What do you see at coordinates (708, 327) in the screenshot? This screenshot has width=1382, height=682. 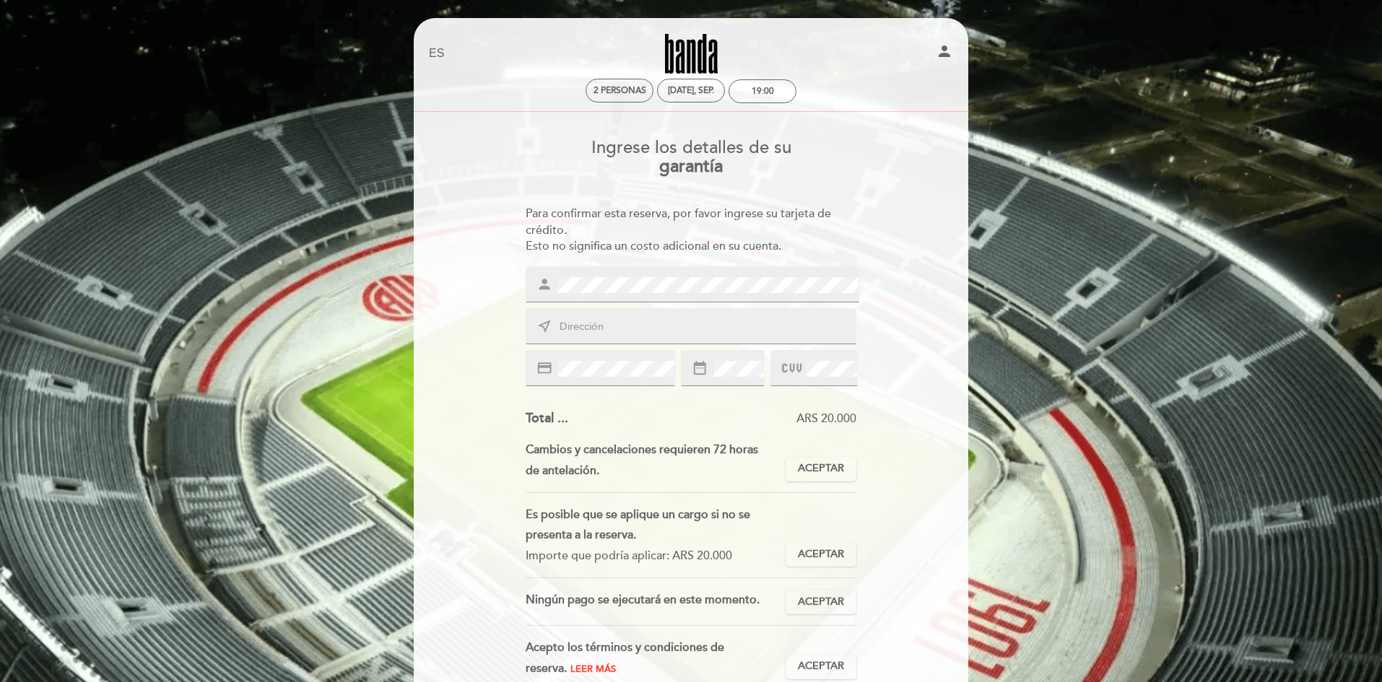 I see `input: Dirección` at bounding box center [708, 327].